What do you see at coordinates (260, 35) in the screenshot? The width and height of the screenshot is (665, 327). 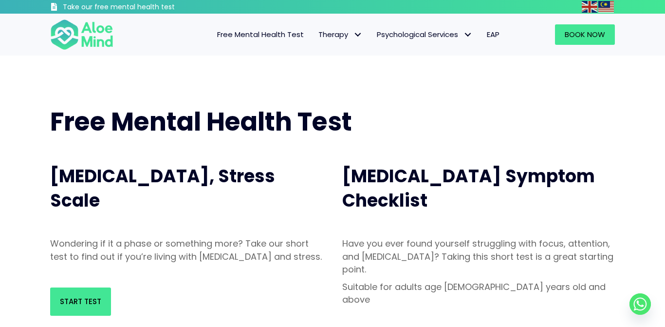 I see `a: Free Mental Health Test` at bounding box center [260, 35].